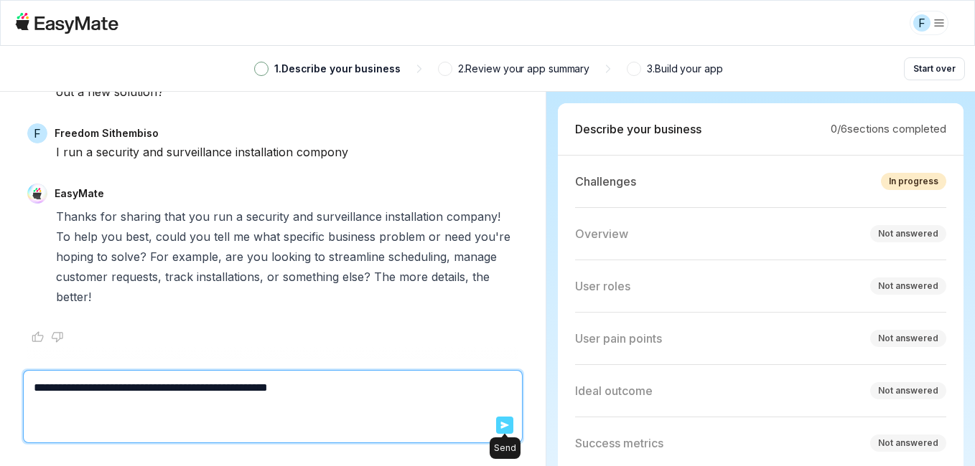  What do you see at coordinates (73, 297) in the screenshot?
I see `span: better!` at bounding box center [73, 297].